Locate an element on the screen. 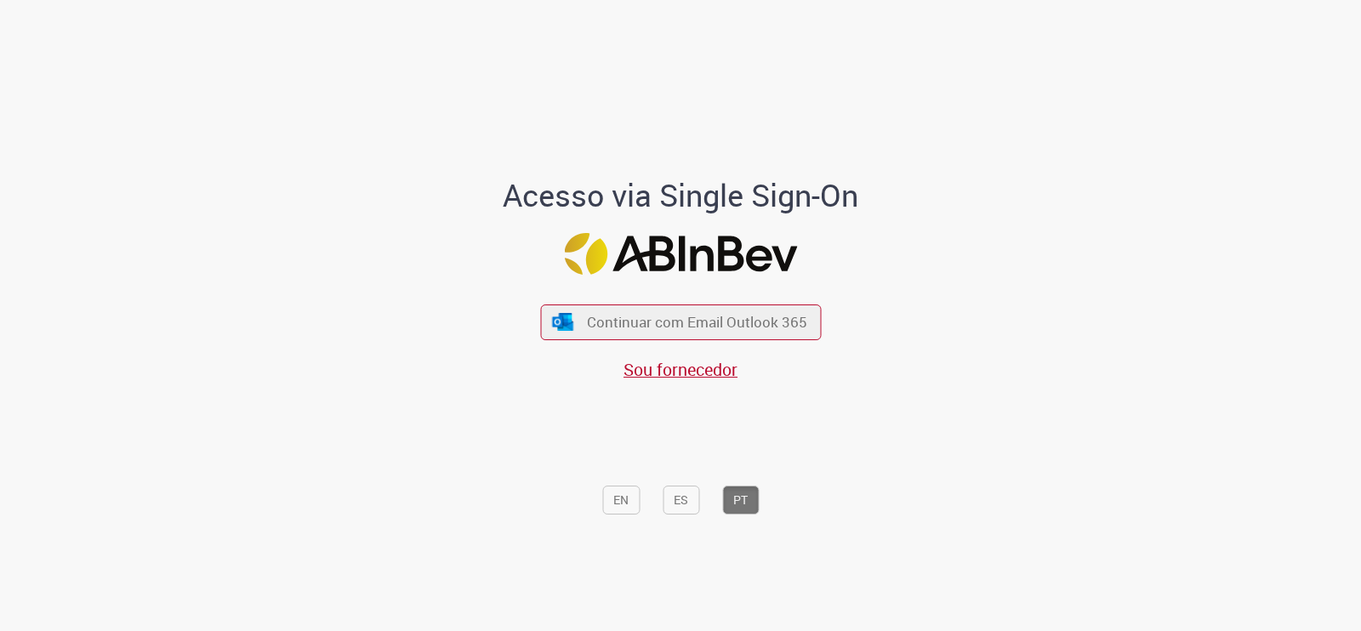 Image resolution: width=1361 pixels, height=631 pixels. button: ícone Azure/Microsoft 360 Continuar com Email Outlook 365 is located at coordinates (681, 322).